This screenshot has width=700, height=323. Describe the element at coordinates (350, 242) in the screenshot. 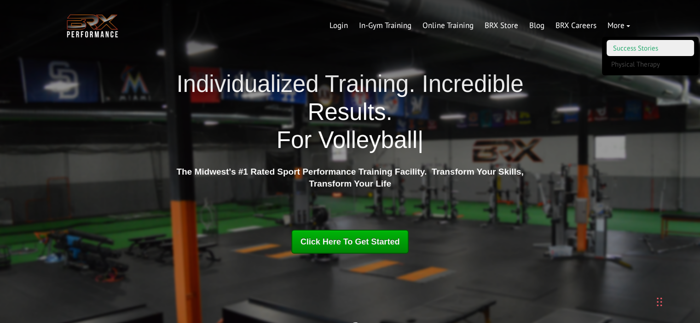

I see `span: Click Here To Get Started` at that location.